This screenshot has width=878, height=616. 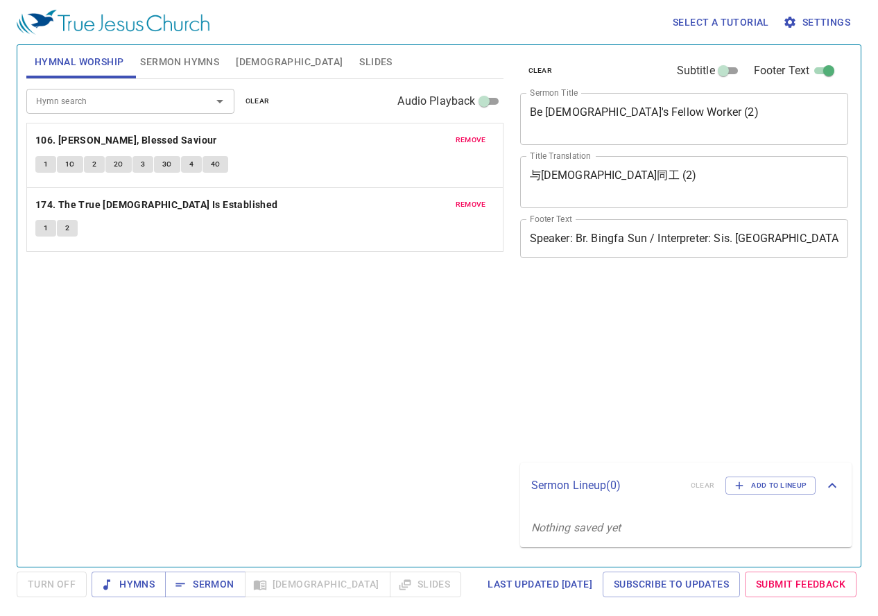 What do you see at coordinates (205, 584) in the screenshot?
I see `button: Sermon` at bounding box center [205, 584].